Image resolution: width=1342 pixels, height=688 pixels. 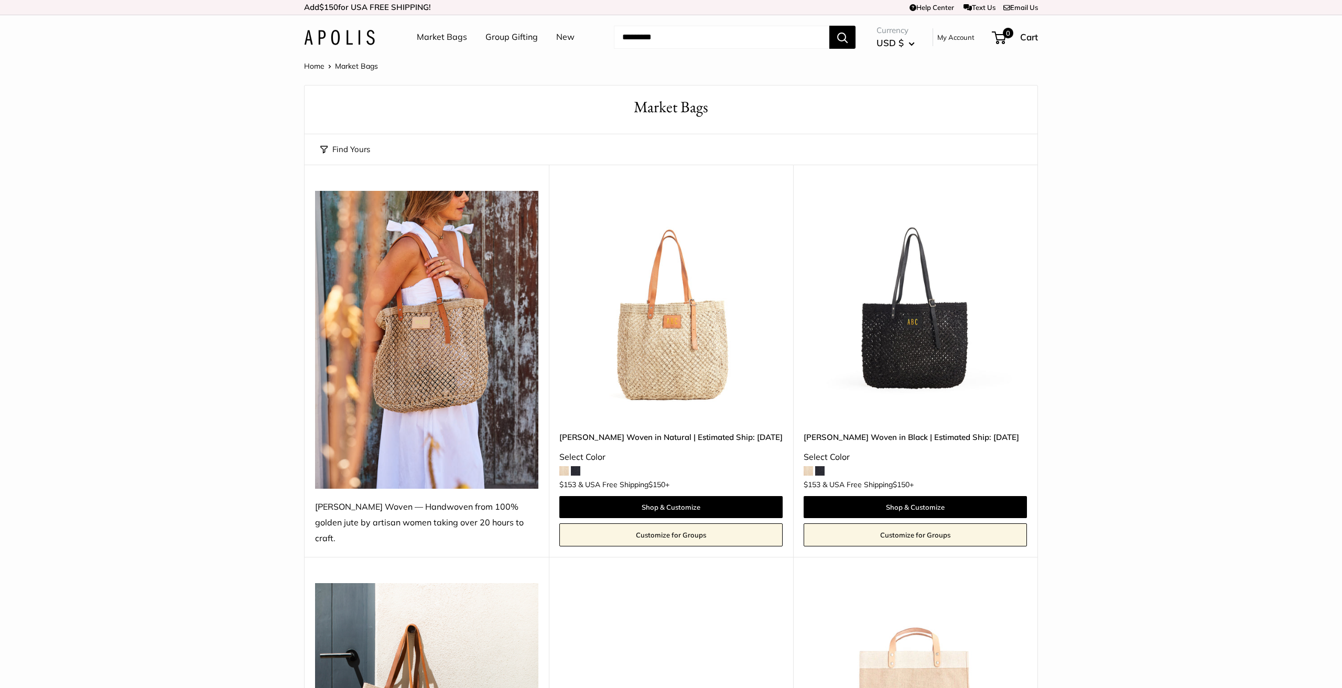 I want to click on input: Search..., so click(x=721, y=37).